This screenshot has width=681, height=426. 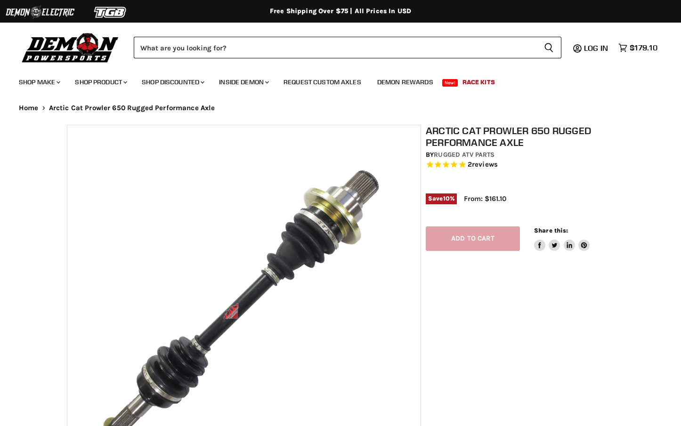 I want to click on a: Shop Product, so click(x=100, y=82).